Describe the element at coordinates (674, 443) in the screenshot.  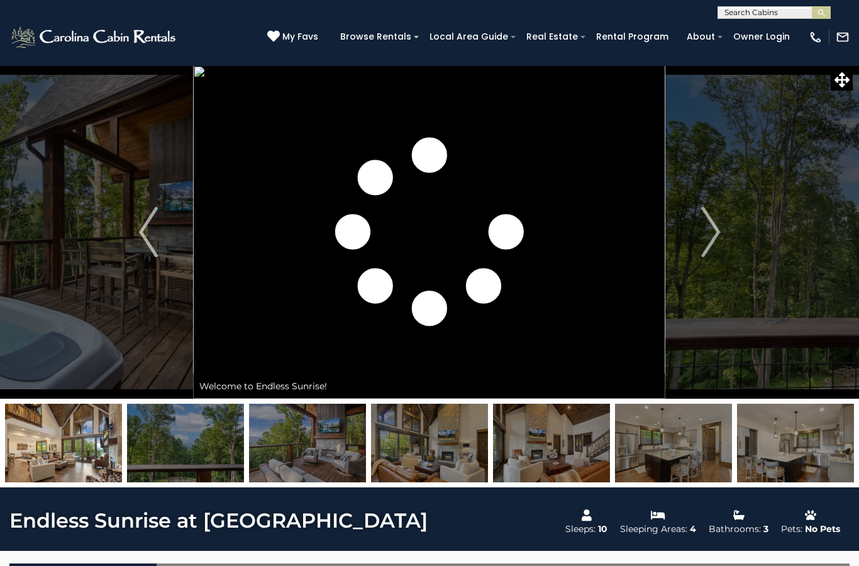
I see `img: 166646390` at that location.